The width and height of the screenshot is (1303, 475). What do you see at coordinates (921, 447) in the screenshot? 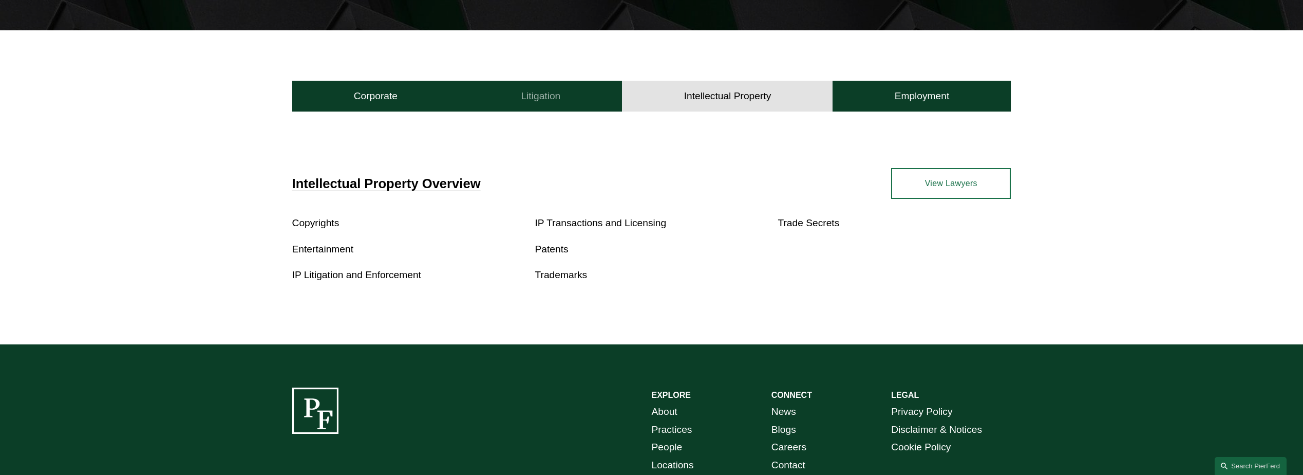
I see `a: Cookie Policy` at bounding box center [921, 447].